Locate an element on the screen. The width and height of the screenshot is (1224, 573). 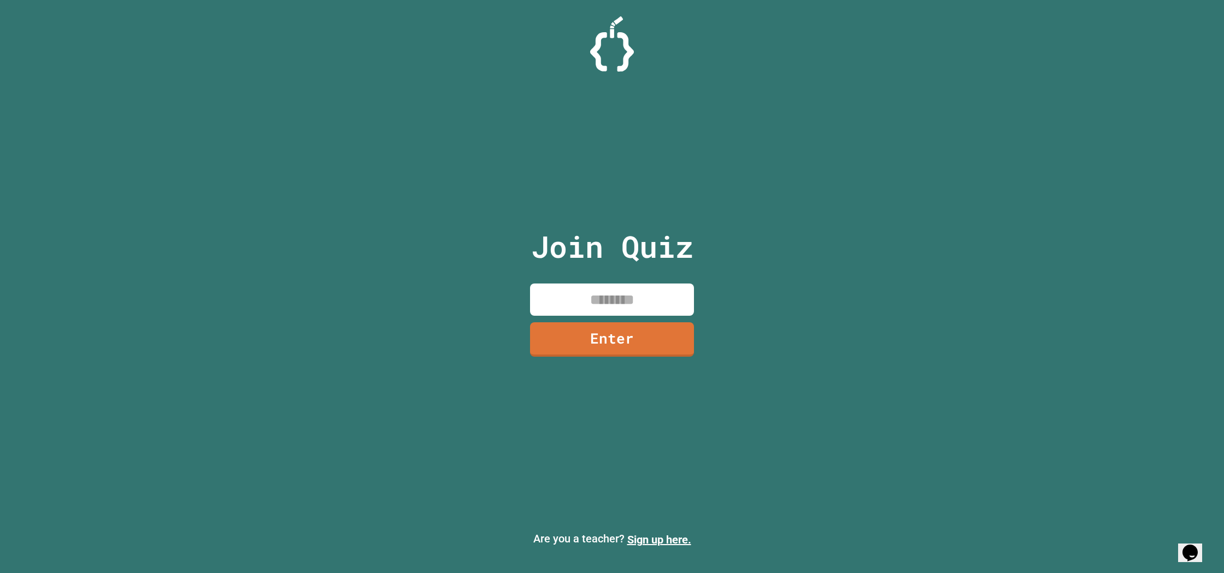
p: Join Quiz is located at coordinates (612, 246).